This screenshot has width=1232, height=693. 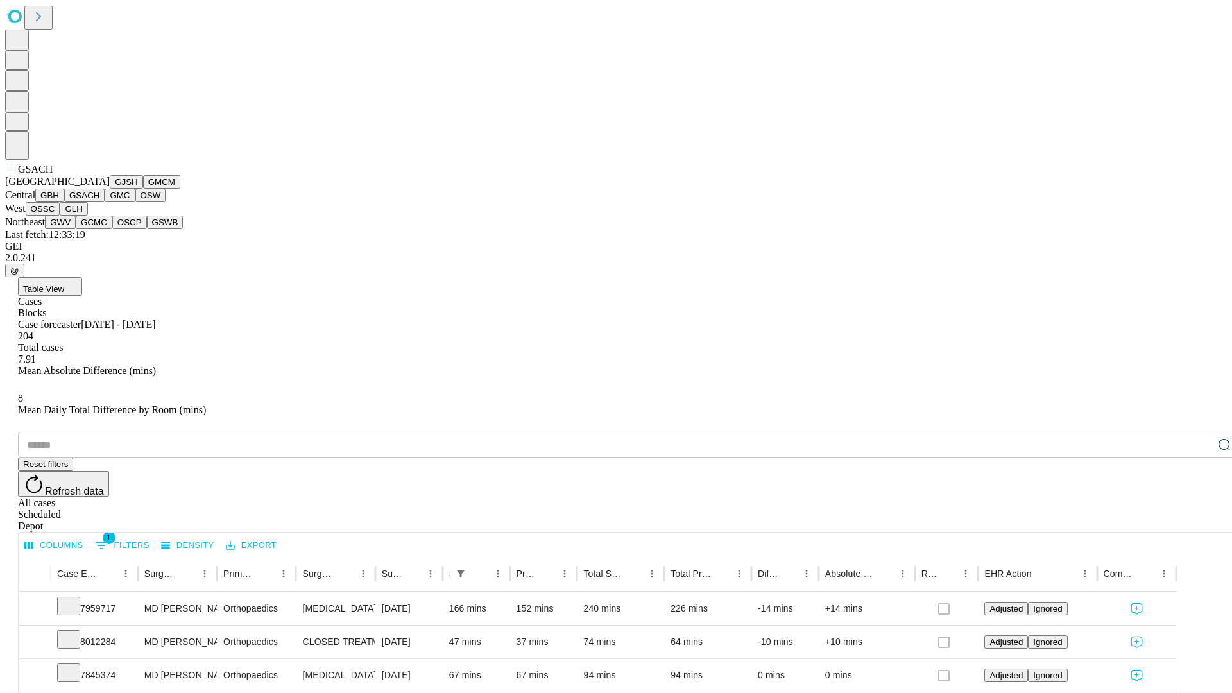 I want to click on button: GBH, so click(x=49, y=195).